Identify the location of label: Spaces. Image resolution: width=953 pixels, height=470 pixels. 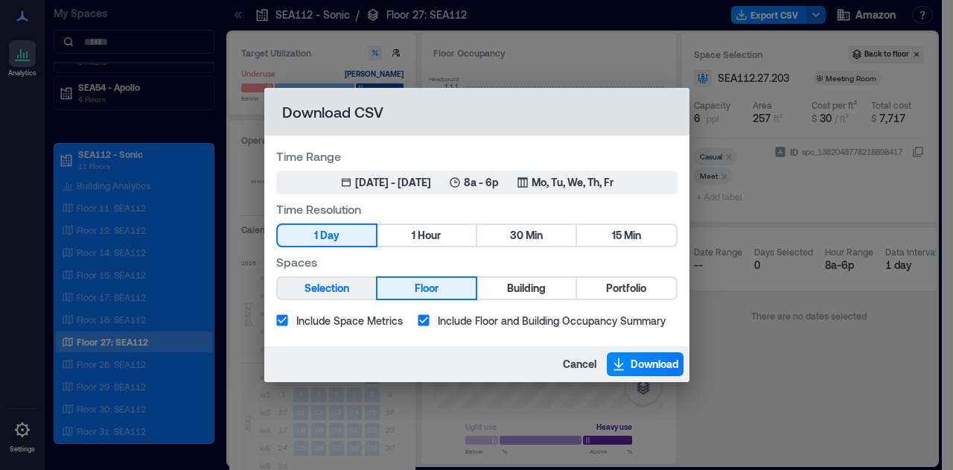
(476, 261).